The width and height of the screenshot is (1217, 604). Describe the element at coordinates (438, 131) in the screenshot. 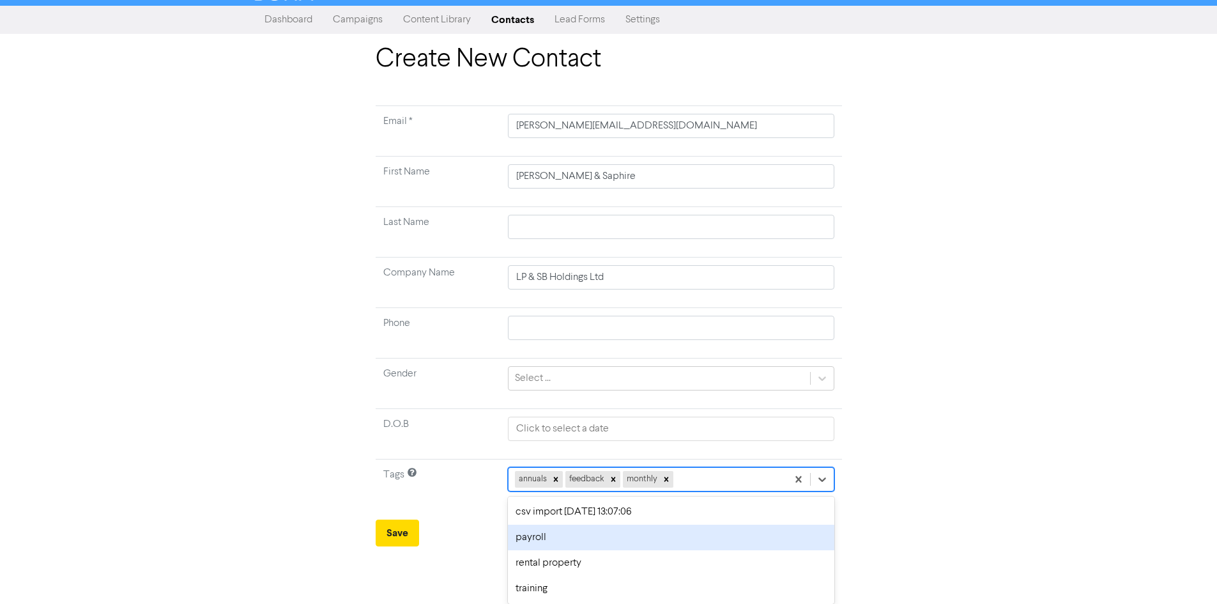

I see `td: Required` at that location.